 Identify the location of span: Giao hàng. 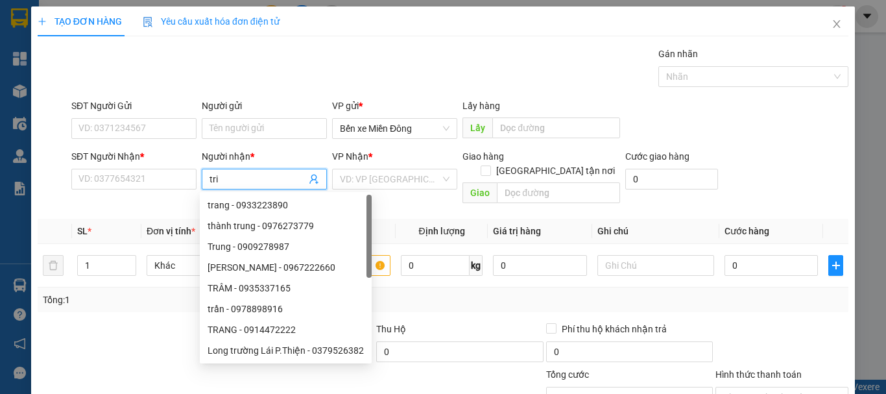
(483, 156).